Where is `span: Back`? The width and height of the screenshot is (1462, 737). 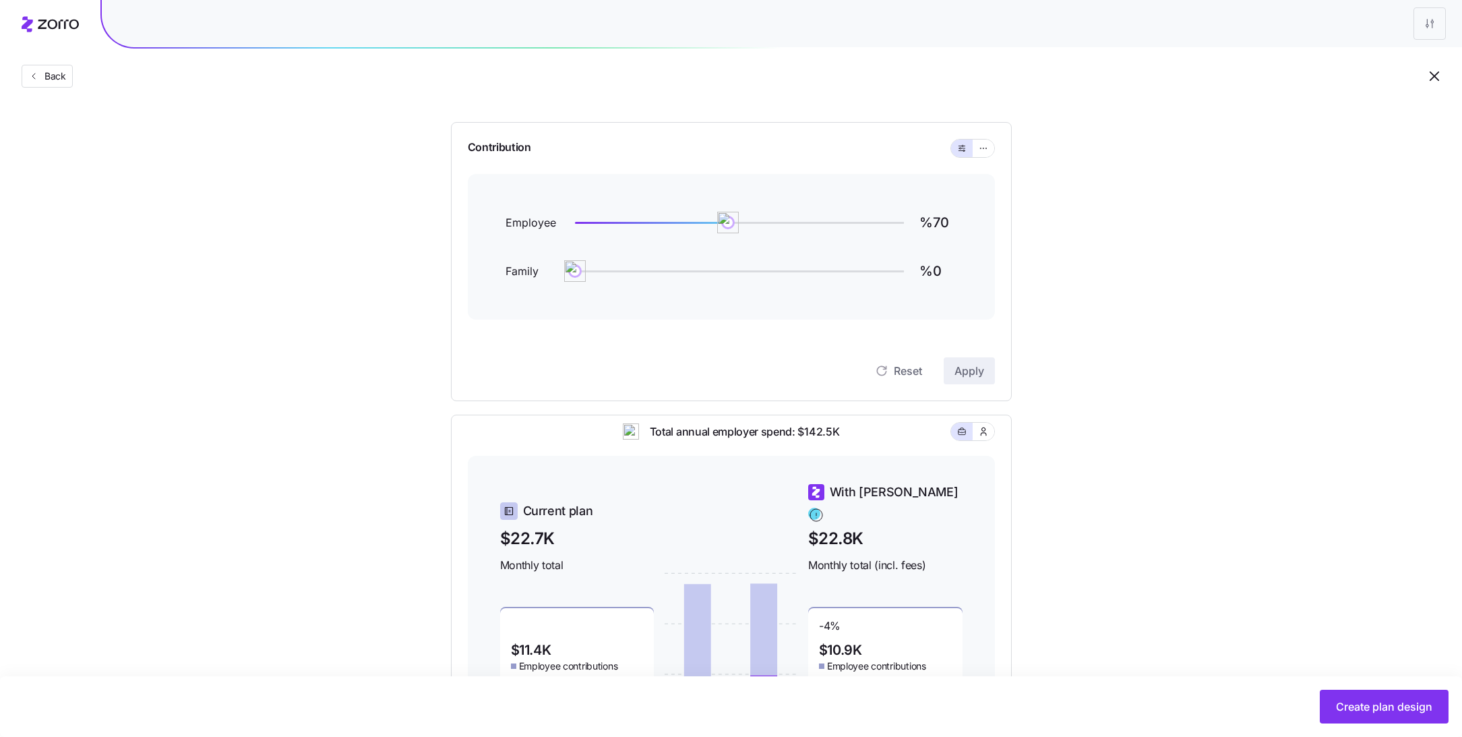 span: Back is located at coordinates (53, 76).